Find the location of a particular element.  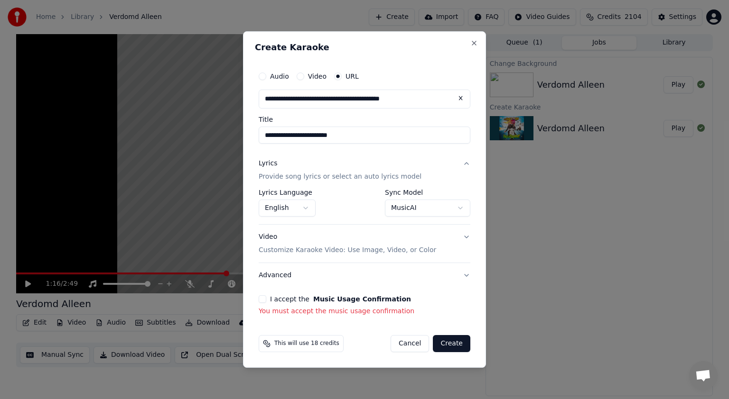

label: Lyrics Language is located at coordinates (287, 193).